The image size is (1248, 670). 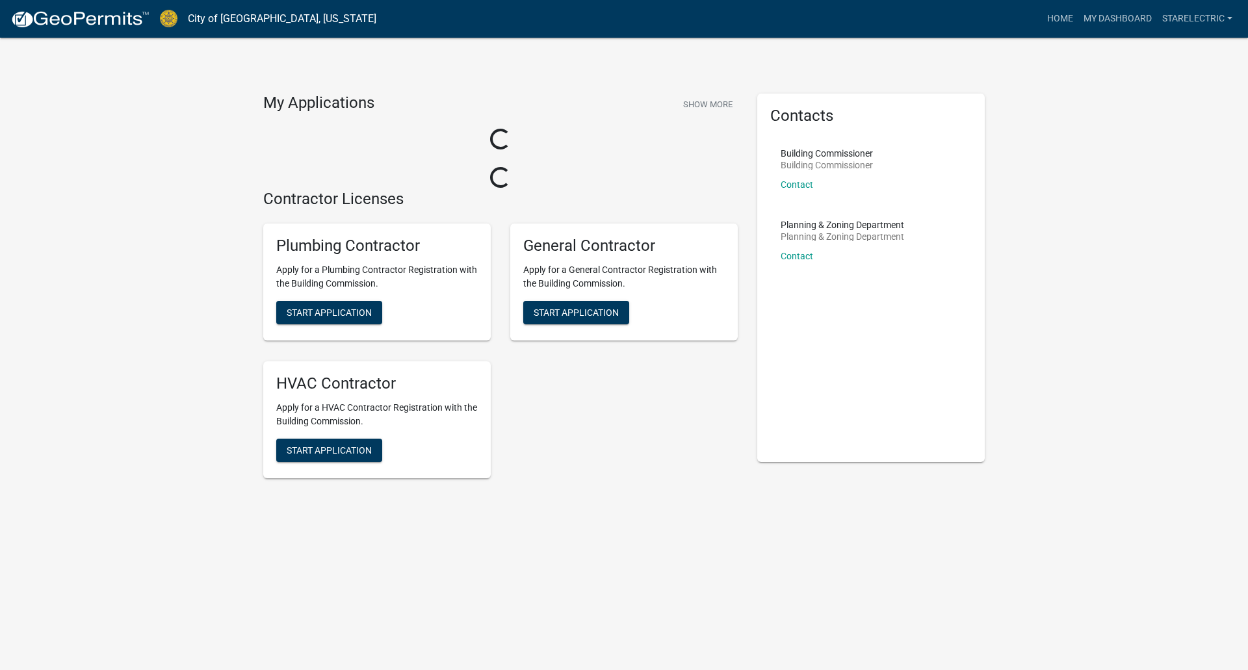 What do you see at coordinates (377, 246) in the screenshot?
I see `h5: Plumbing Contractor` at bounding box center [377, 246].